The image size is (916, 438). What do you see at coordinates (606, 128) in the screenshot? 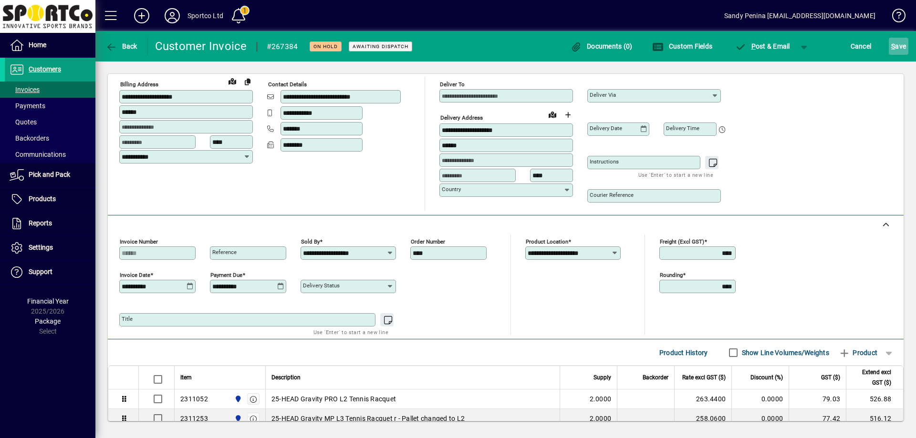
I see `mat-label: Delivery date` at bounding box center [606, 128].